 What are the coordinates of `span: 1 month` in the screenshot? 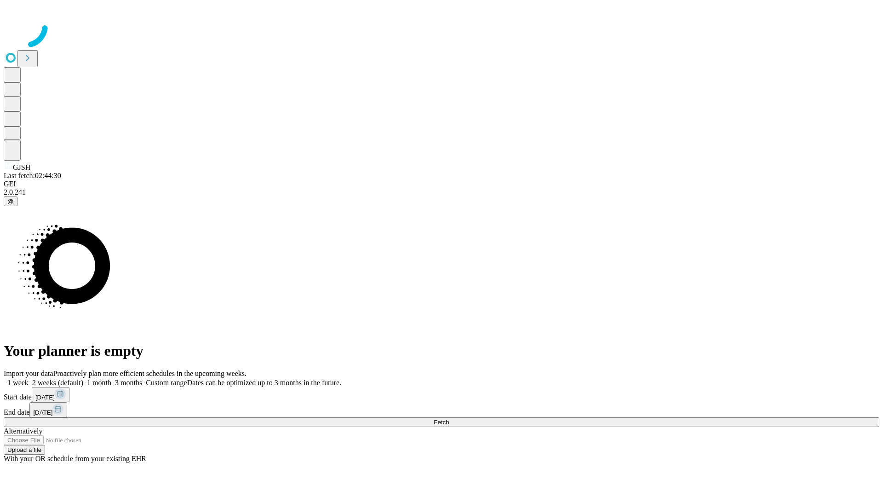 It's located at (99, 382).